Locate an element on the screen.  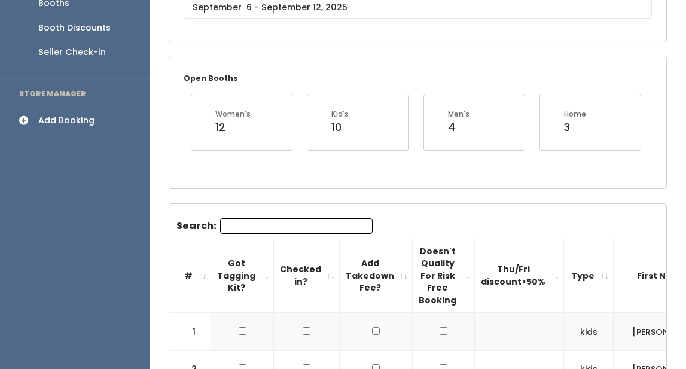
div: Add Booking is located at coordinates (66, 120).